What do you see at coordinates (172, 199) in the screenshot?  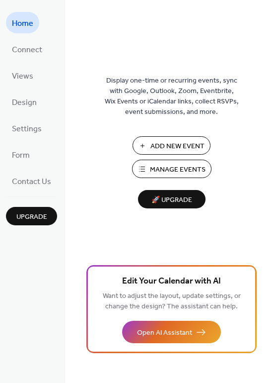 I see `button: 🚀 Upgrade` at bounding box center [172, 199].